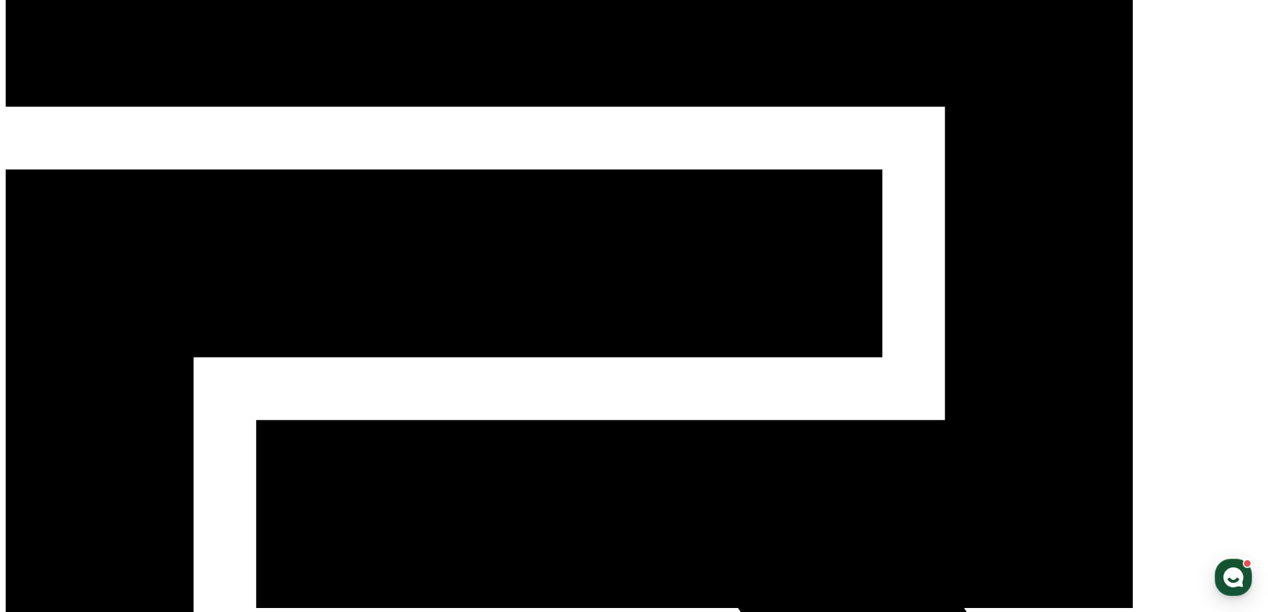  I want to click on span: 홈, so click(46, 447).